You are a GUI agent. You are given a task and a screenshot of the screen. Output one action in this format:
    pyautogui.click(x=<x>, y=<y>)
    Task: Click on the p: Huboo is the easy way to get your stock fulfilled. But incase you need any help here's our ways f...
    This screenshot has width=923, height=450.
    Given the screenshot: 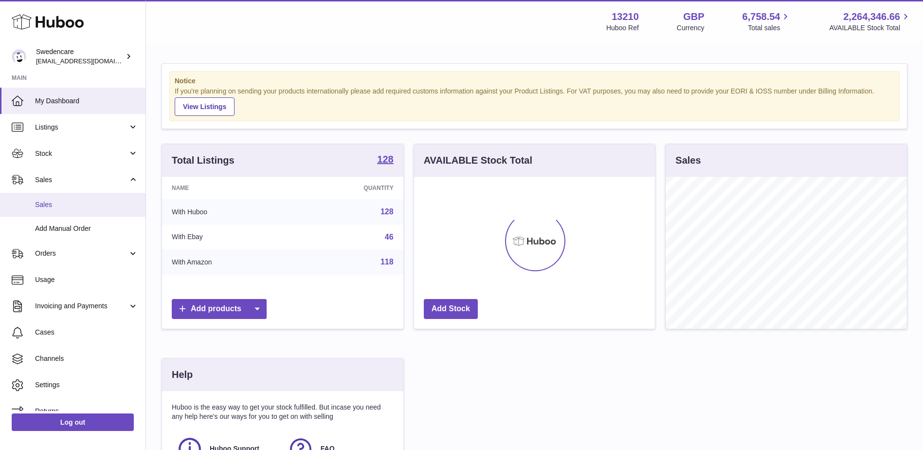 What is the action you would take?
    pyautogui.click(x=283, y=412)
    